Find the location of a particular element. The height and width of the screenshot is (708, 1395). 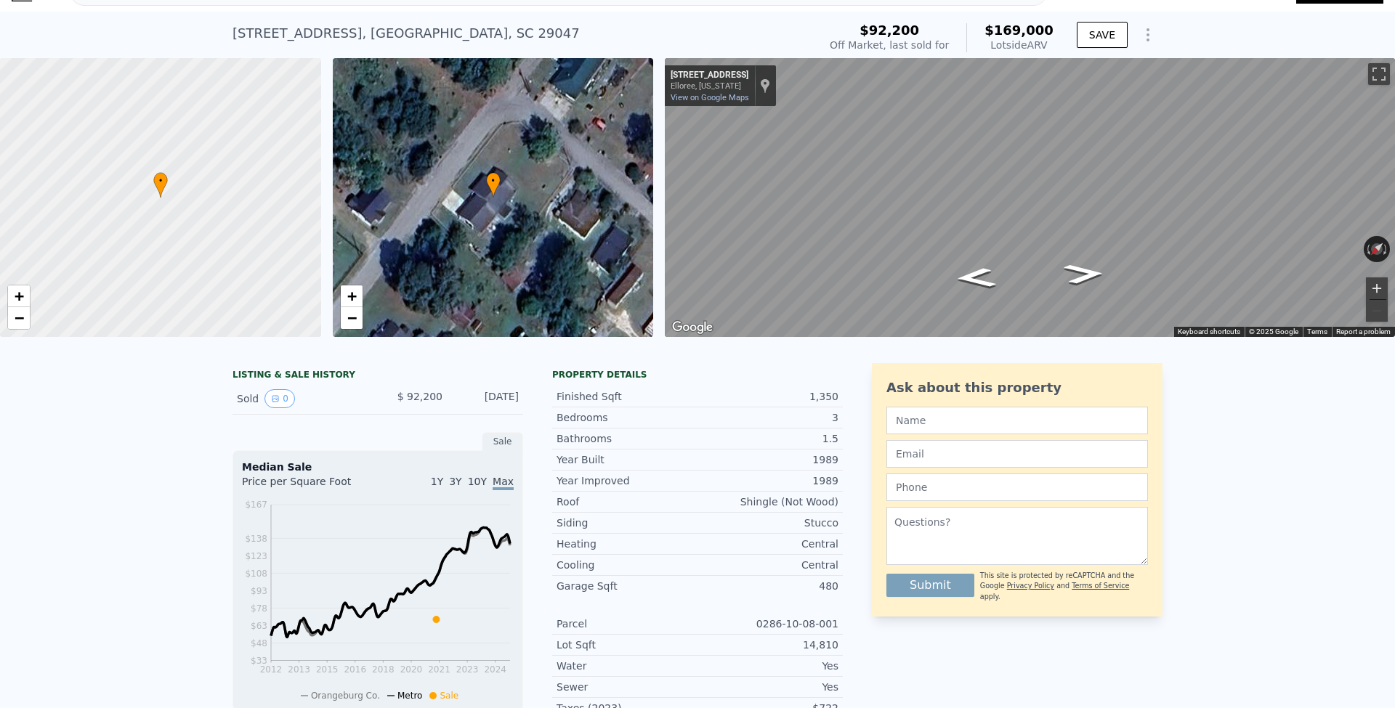

button: Rotate clockwise is located at coordinates (1386, 249).